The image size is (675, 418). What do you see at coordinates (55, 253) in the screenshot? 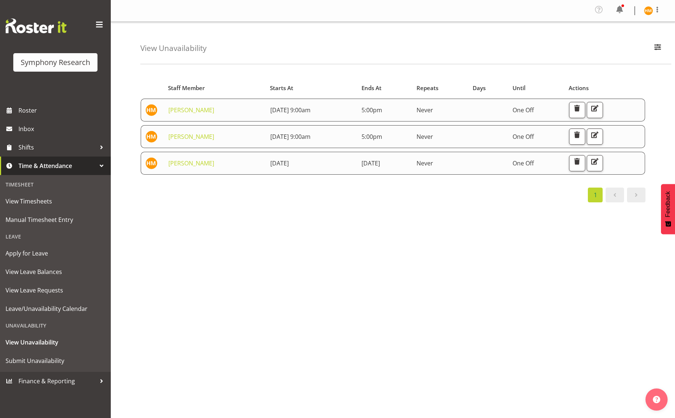
I see `a: Apply for Leave` at bounding box center [55, 253].